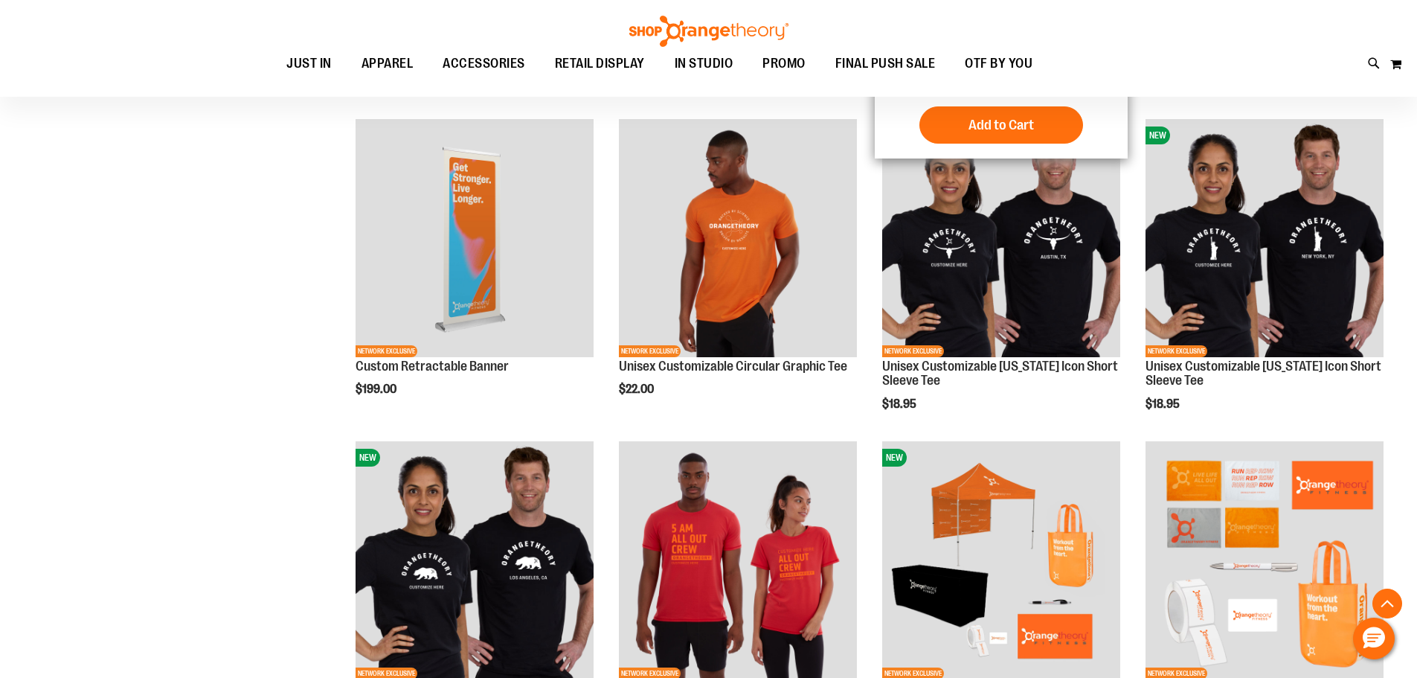 The image size is (1417, 678). I want to click on a: OTF City Unisex Texas Icon SS Tee BlackNEWNETWORK EXCLUSIVE, so click(1001, 239).